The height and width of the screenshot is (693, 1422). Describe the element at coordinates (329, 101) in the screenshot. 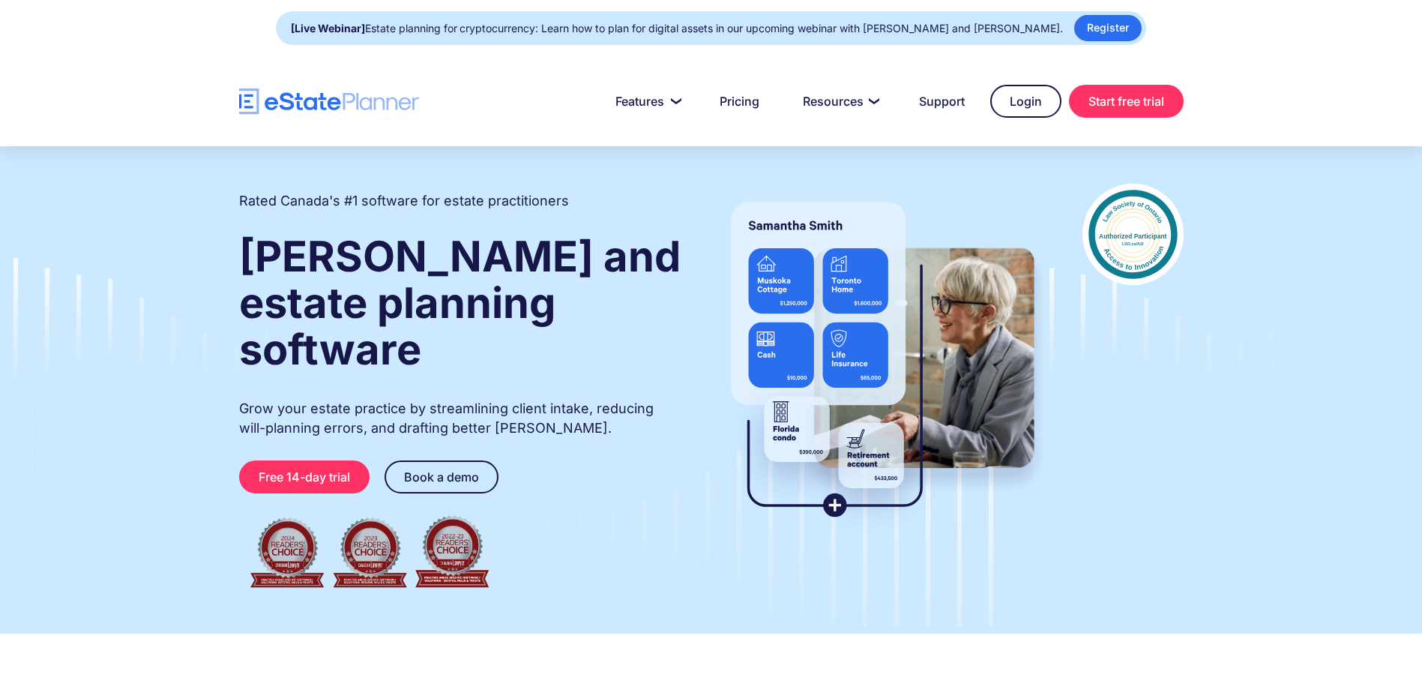

I see `a: home` at that location.